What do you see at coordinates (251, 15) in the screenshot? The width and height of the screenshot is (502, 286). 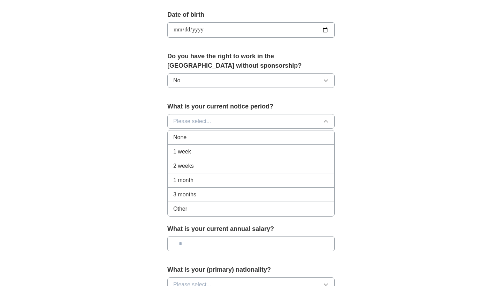 I see `label: Date of birth` at bounding box center [251, 15].